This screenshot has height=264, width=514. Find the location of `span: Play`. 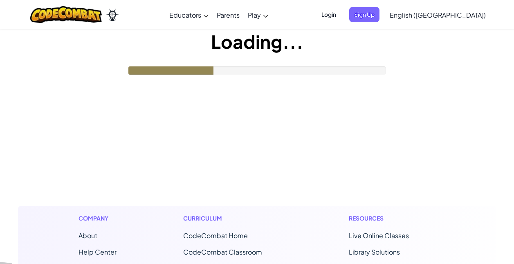

span: Play is located at coordinates (255, 15).